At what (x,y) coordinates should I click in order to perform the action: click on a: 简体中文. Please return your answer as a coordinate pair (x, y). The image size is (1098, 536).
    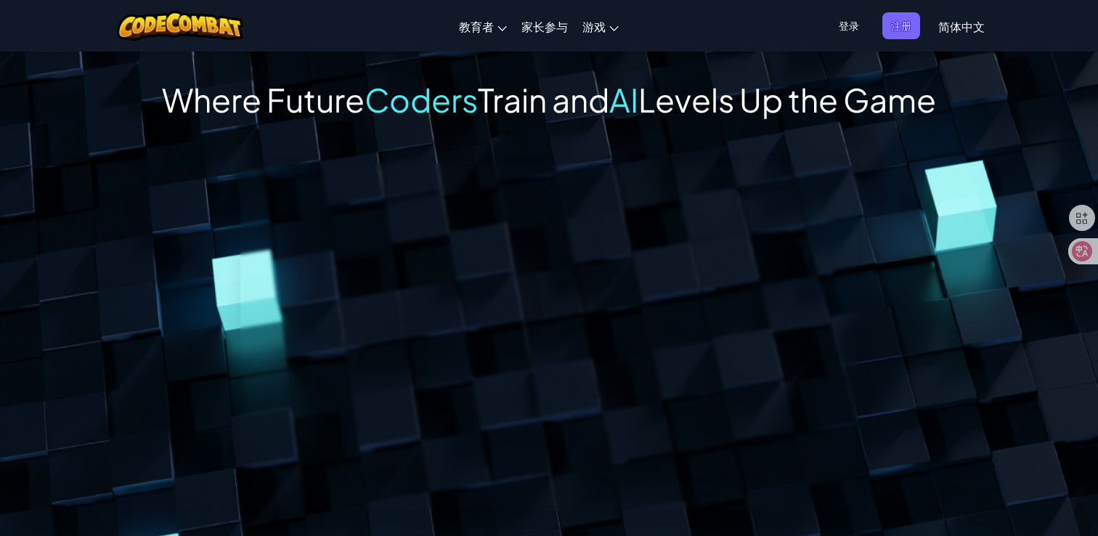
    Looking at the image, I should click on (961, 26).